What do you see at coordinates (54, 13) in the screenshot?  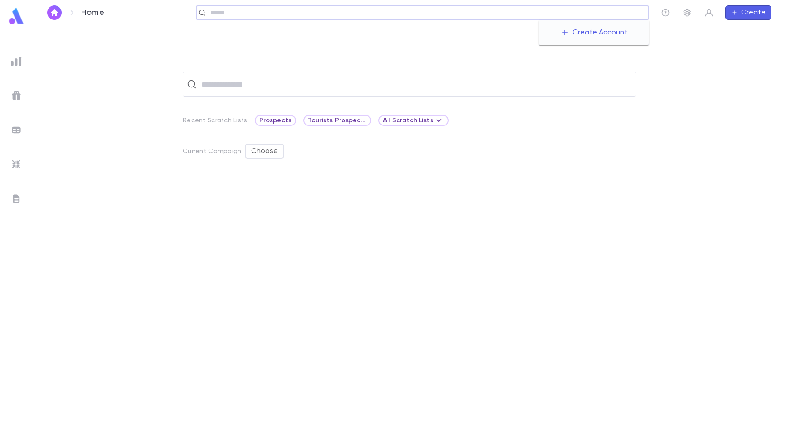 I see `img: home_white.a664292cf8c1dea59945f0da9f25487c.svg` at bounding box center [54, 13].